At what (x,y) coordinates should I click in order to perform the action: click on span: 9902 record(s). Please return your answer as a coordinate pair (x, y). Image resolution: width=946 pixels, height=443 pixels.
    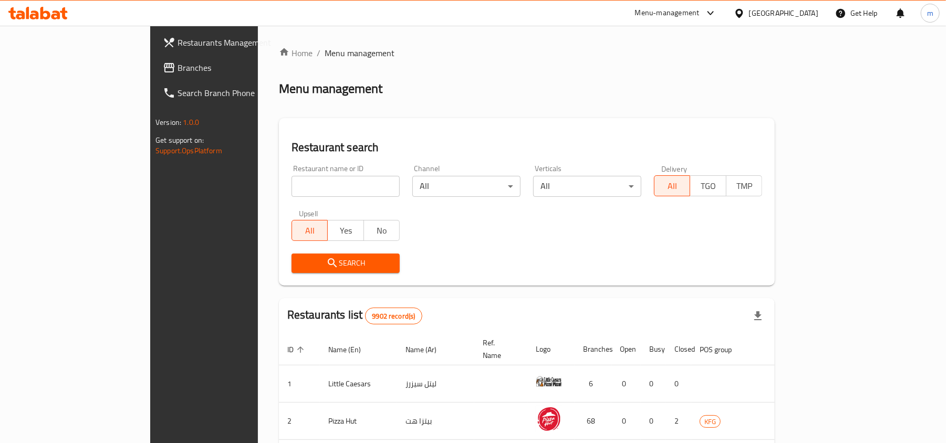
    Looking at the image, I should click on (393, 316).